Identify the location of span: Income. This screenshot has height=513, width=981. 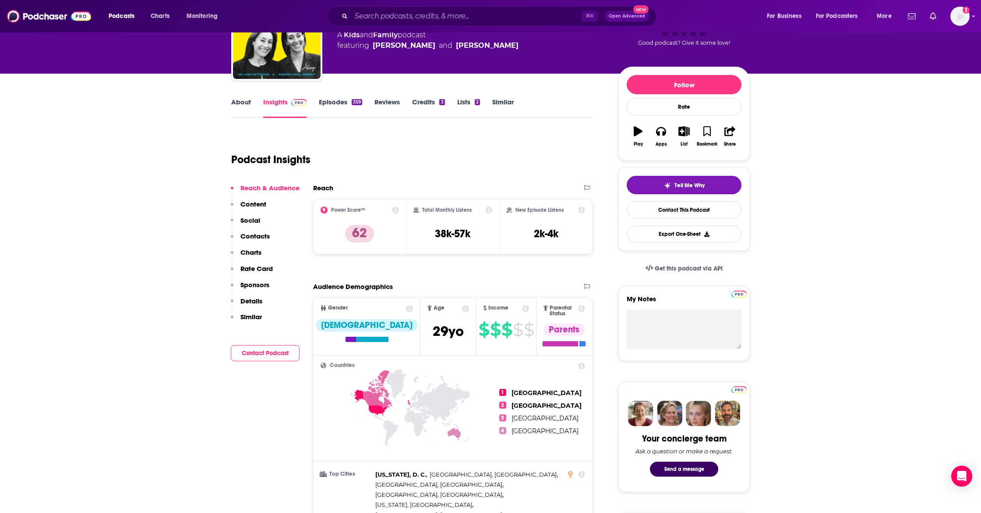
(499, 308).